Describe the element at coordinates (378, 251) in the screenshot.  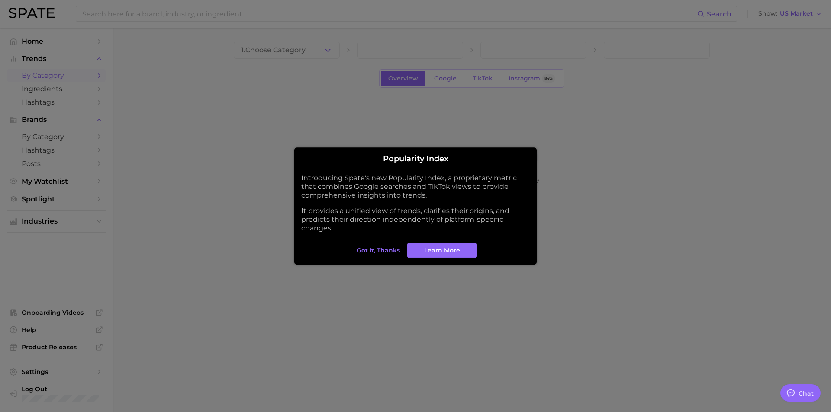
I see `button: Got it, thanks` at that location.